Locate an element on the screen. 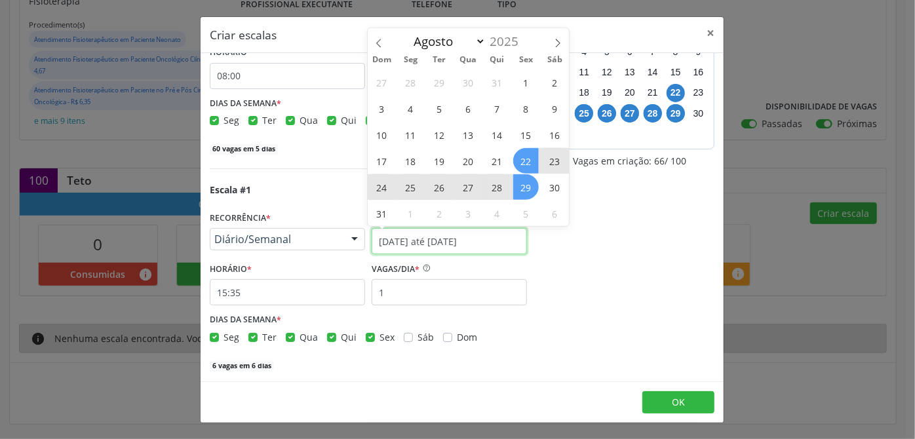 The width and height of the screenshot is (915, 439). span: Setembro 2, 2025 is located at coordinates (439, 213).